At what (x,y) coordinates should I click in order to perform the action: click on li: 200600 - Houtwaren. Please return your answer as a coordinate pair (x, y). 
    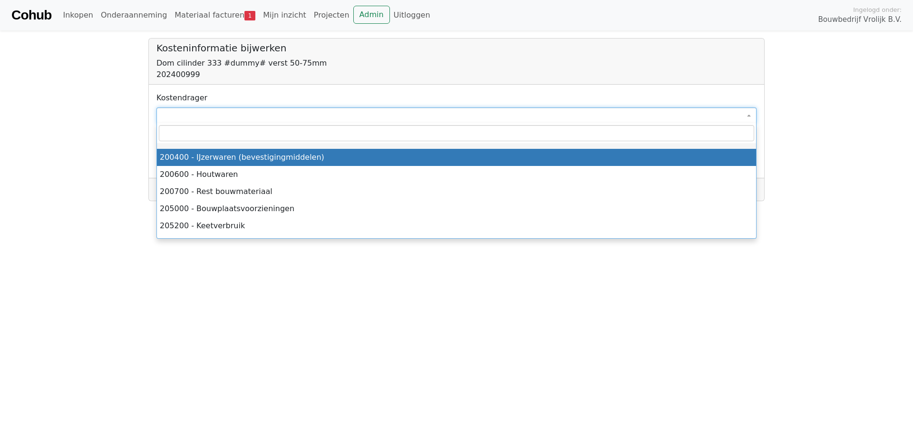
    Looking at the image, I should click on (457, 175).